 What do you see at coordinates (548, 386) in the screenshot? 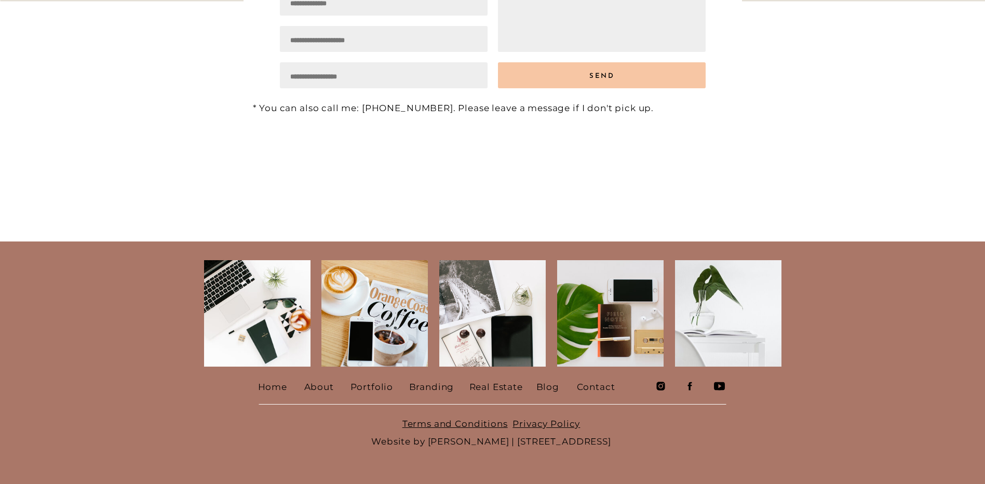
I see `nav: Blog` at bounding box center [548, 386].